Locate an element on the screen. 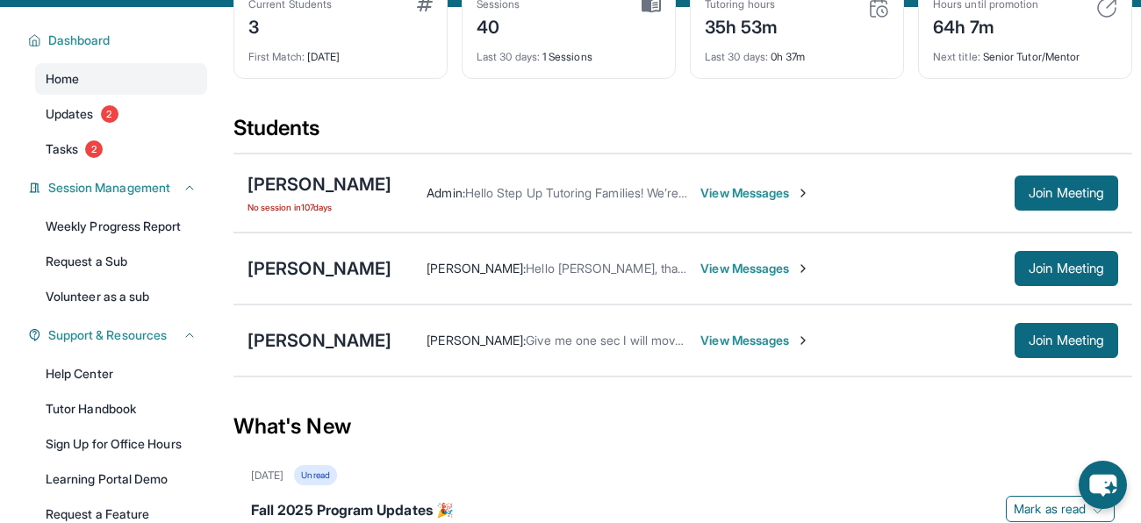  a: Tutor Handbook is located at coordinates (121, 409).